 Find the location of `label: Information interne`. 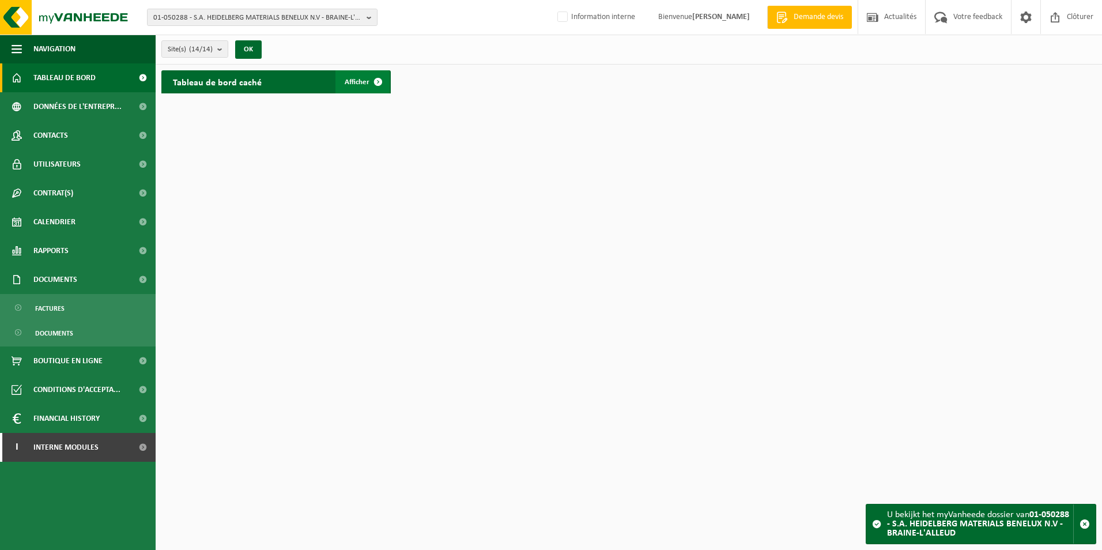

label: Information interne is located at coordinates (595, 17).